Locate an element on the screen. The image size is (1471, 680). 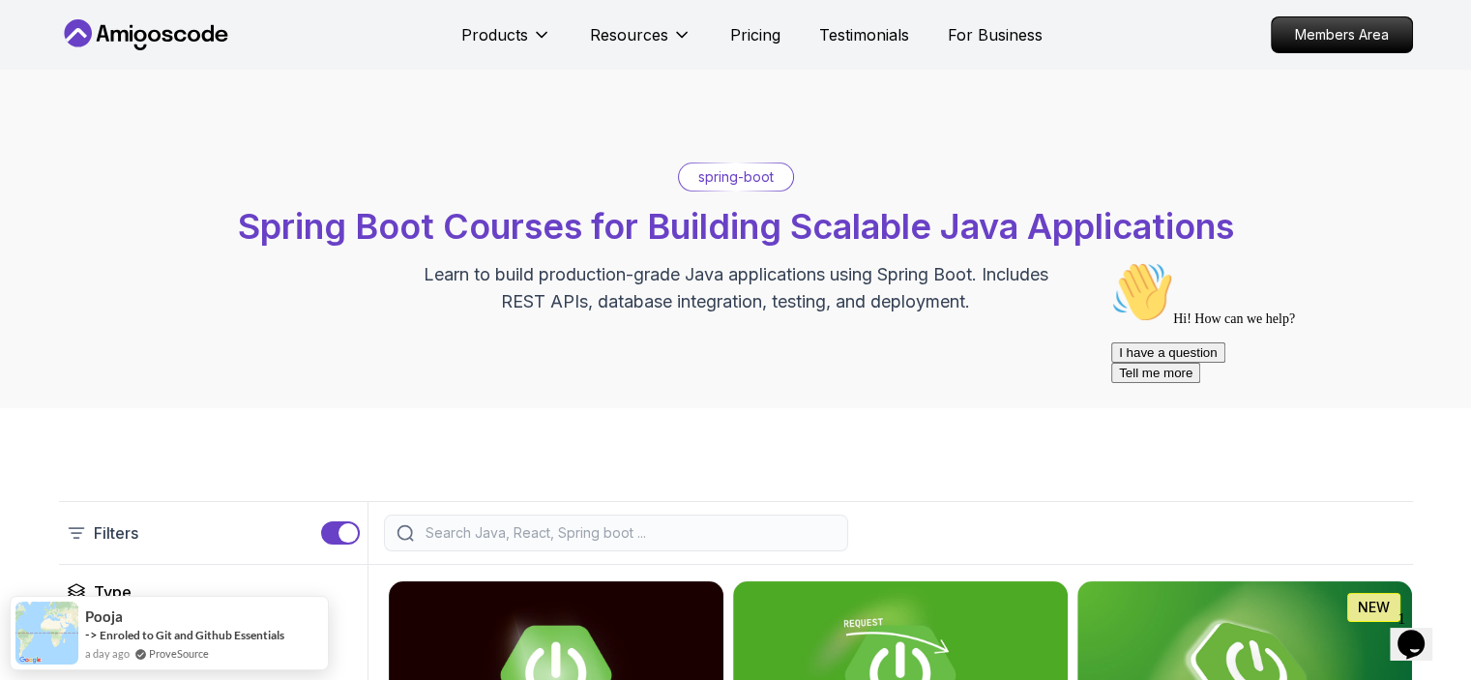
p: Filters is located at coordinates (116, 533).